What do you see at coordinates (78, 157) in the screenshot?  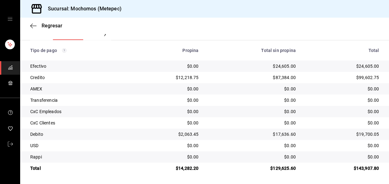 I see `div: Rappi` at bounding box center [78, 157].